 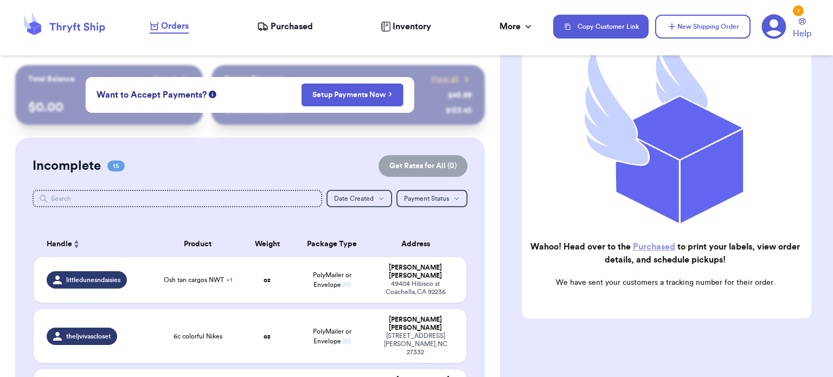 What do you see at coordinates (171, 79) in the screenshot?
I see `a: Payout` at bounding box center [171, 79].